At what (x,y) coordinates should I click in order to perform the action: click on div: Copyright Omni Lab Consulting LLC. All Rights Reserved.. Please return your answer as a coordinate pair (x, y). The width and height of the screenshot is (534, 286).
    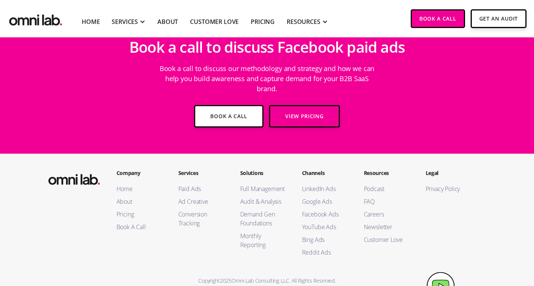
    Looking at the image, I should click on (267, 281).